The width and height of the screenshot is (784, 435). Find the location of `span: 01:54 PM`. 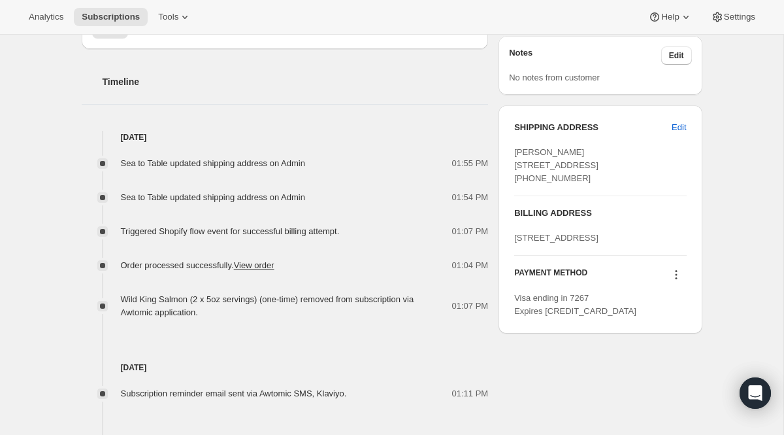

span: 01:54 PM is located at coordinates (470, 197).